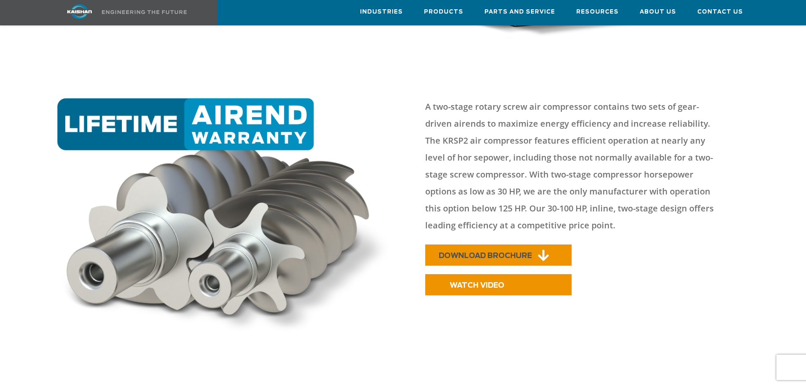  Describe the element at coordinates (520, 12) in the screenshot. I see `a: Parts and Service` at that location.